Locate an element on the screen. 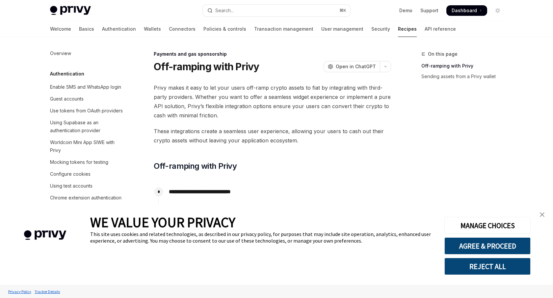 This screenshot has width=553, height=298. span: WE VALUE YOUR PRIVACY is located at coordinates (163, 222).